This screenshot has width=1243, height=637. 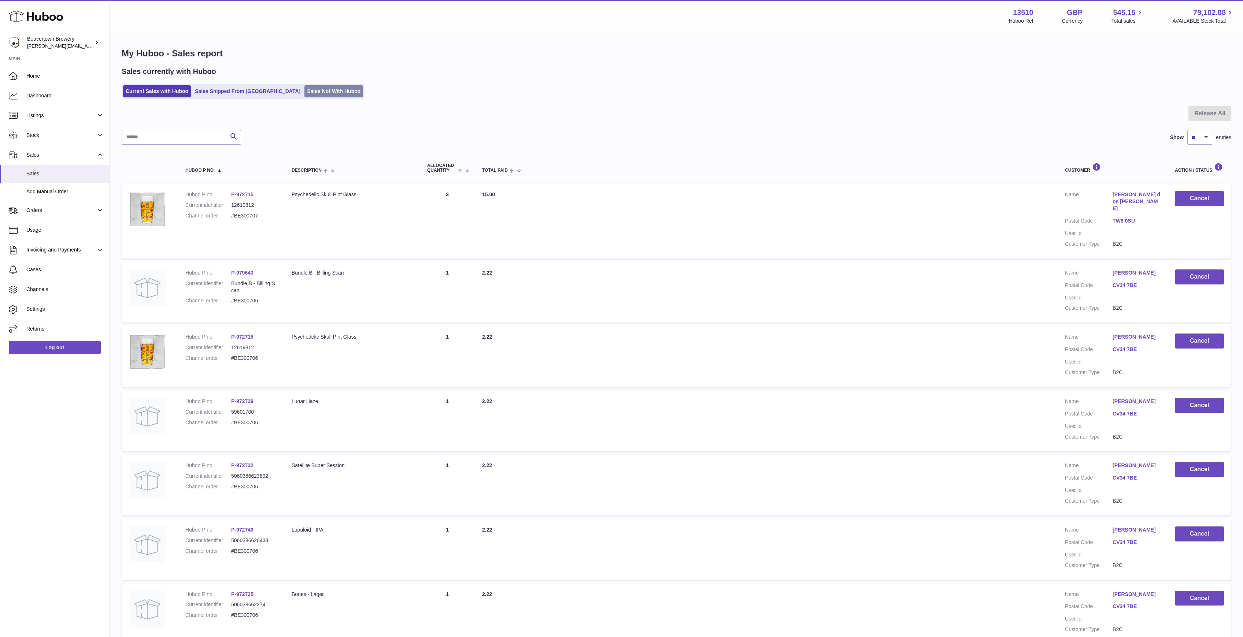 I want to click on label: Show, so click(x=1176, y=137).